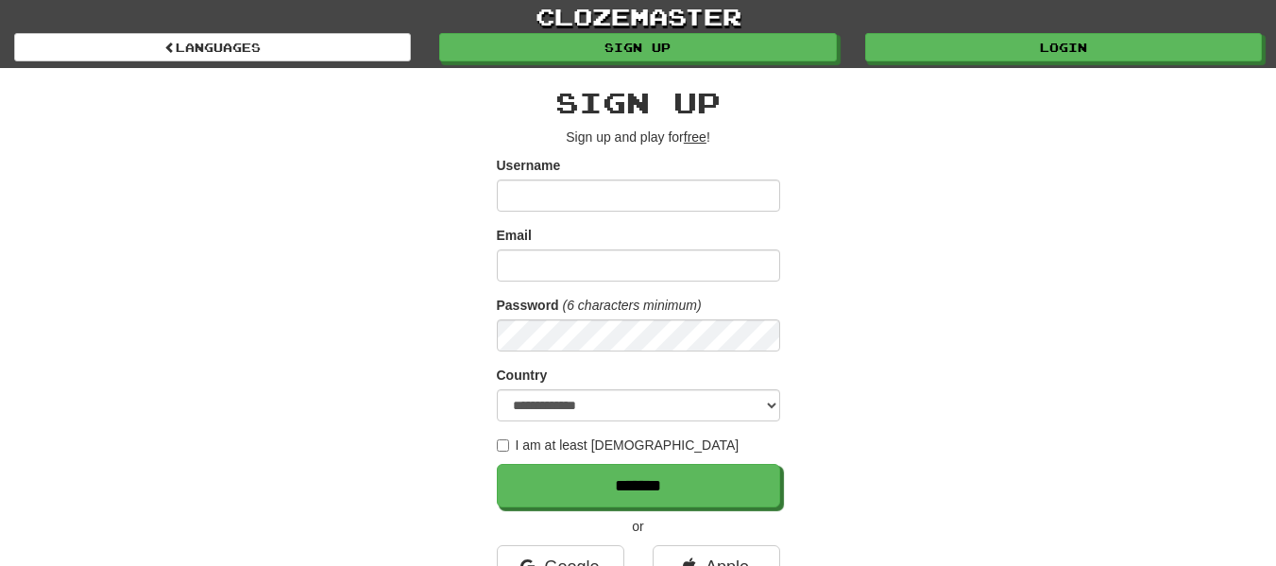  Describe the element at coordinates (695, 137) in the screenshot. I see `u: free` at that location.